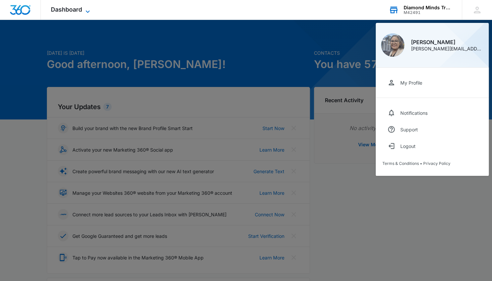 The image size is (492, 281). I want to click on div: account id, so click(428, 13).